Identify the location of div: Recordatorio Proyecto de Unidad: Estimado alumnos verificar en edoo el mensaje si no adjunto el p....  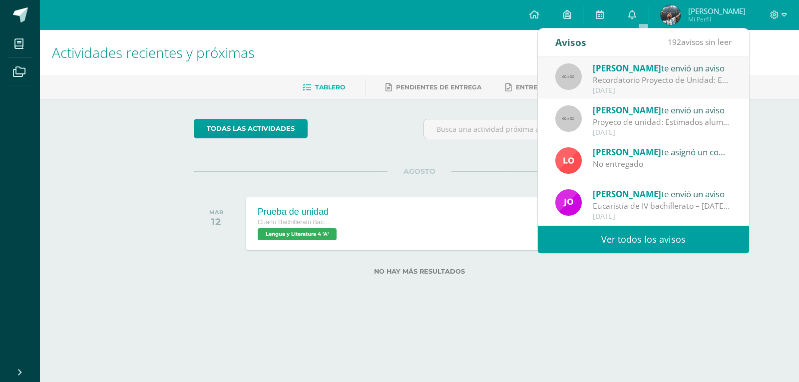
(662, 80).